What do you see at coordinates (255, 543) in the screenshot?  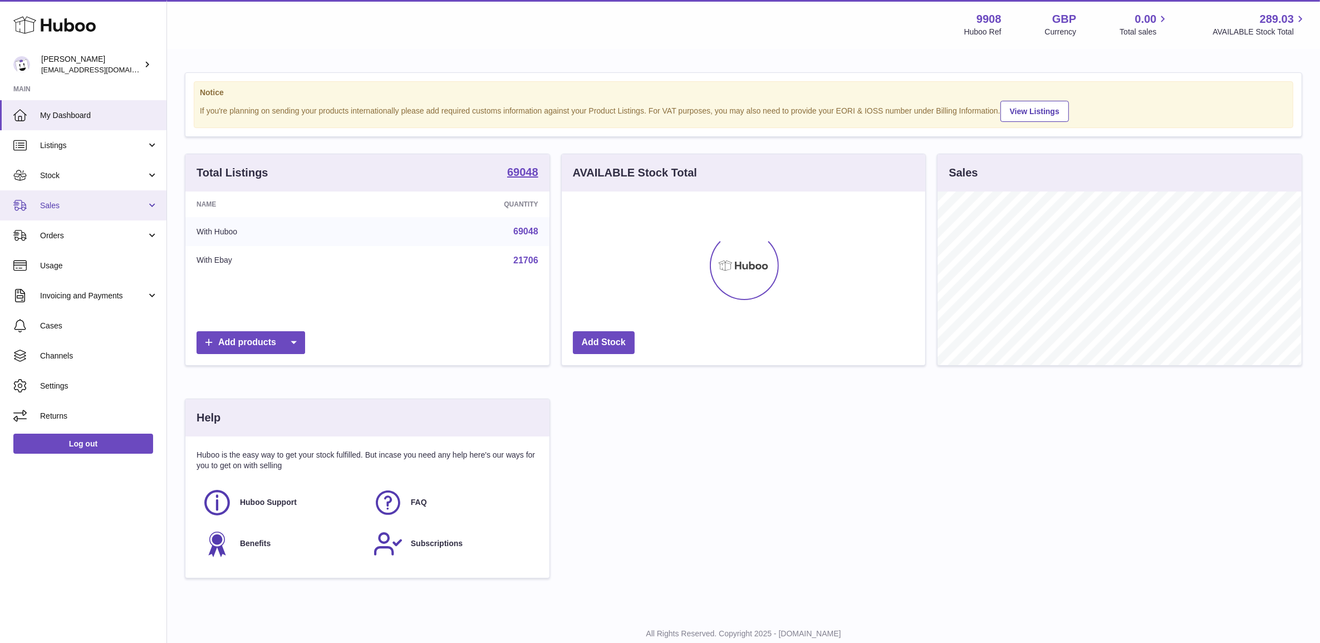 I see `span: Benefits` at bounding box center [255, 543].